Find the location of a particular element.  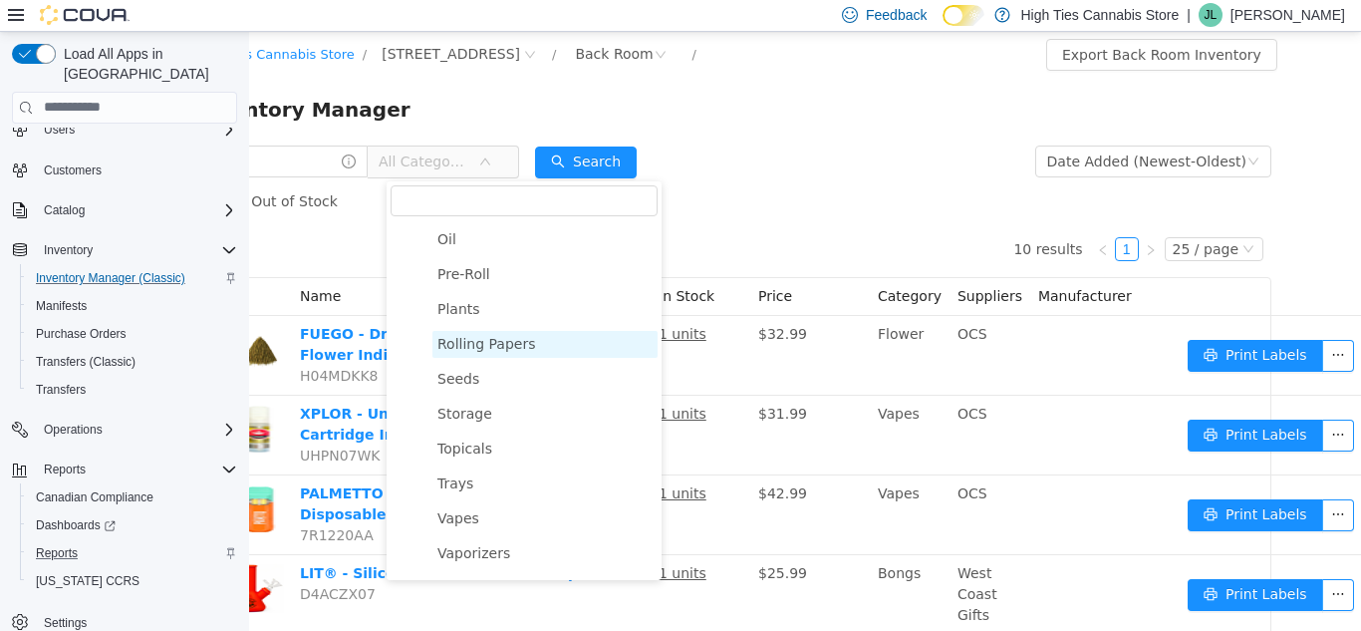

span: Oil is located at coordinates (197, 207).